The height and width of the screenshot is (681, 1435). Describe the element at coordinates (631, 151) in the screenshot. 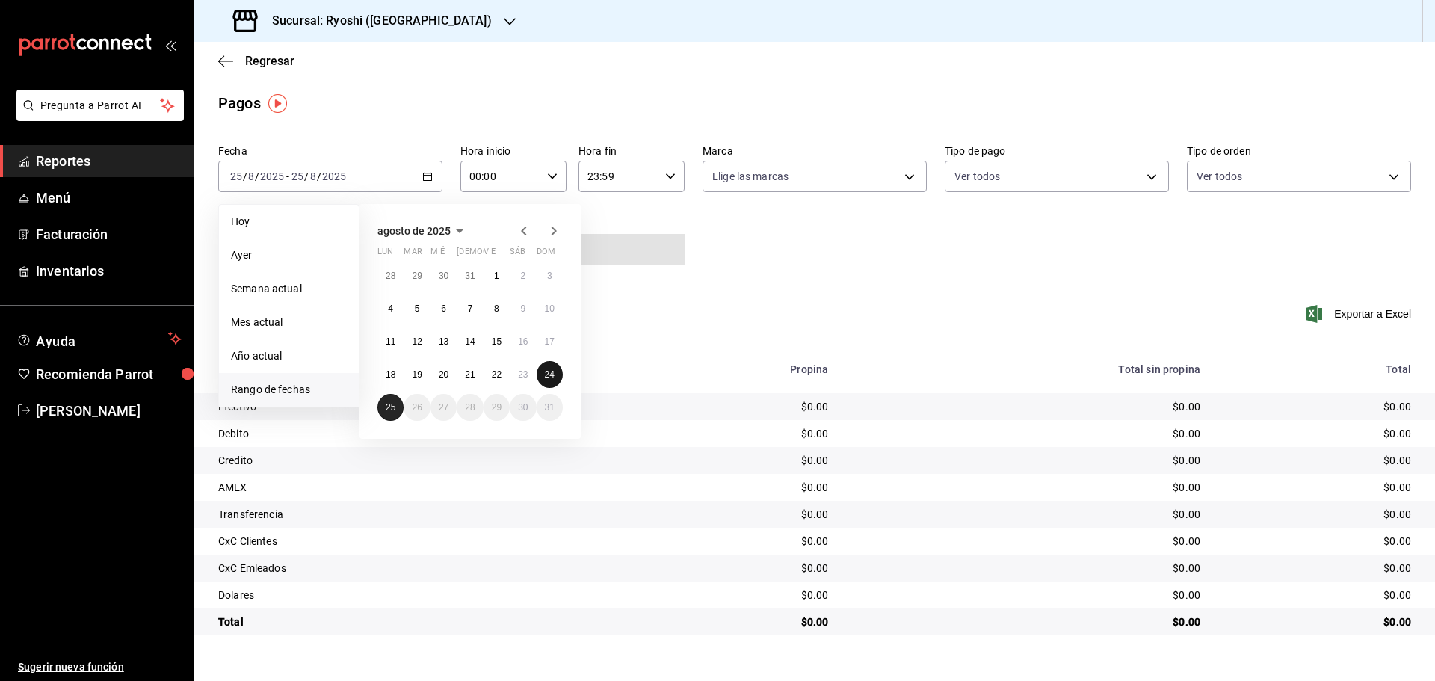

I see `label: Hora fin` at that location.